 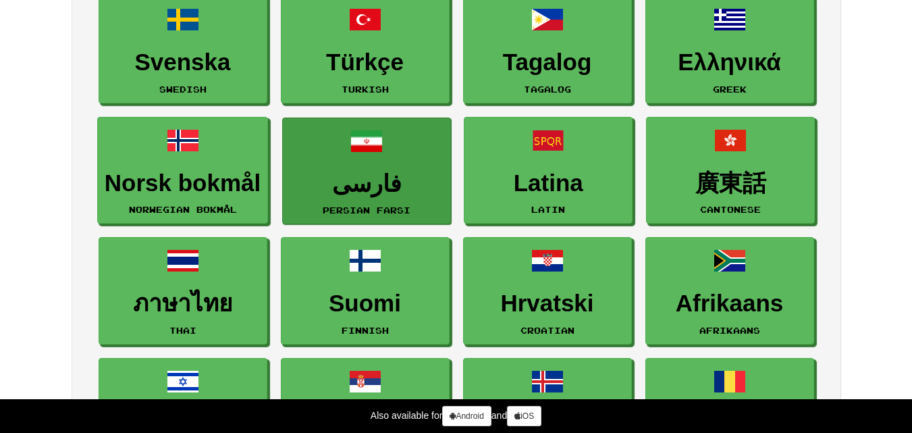 What do you see at coordinates (731, 183) in the screenshot?
I see `h3: 廣東話` at bounding box center [731, 183].